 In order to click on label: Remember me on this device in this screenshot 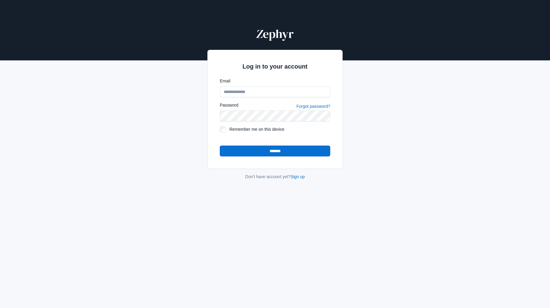, I will do `click(280, 129)`.